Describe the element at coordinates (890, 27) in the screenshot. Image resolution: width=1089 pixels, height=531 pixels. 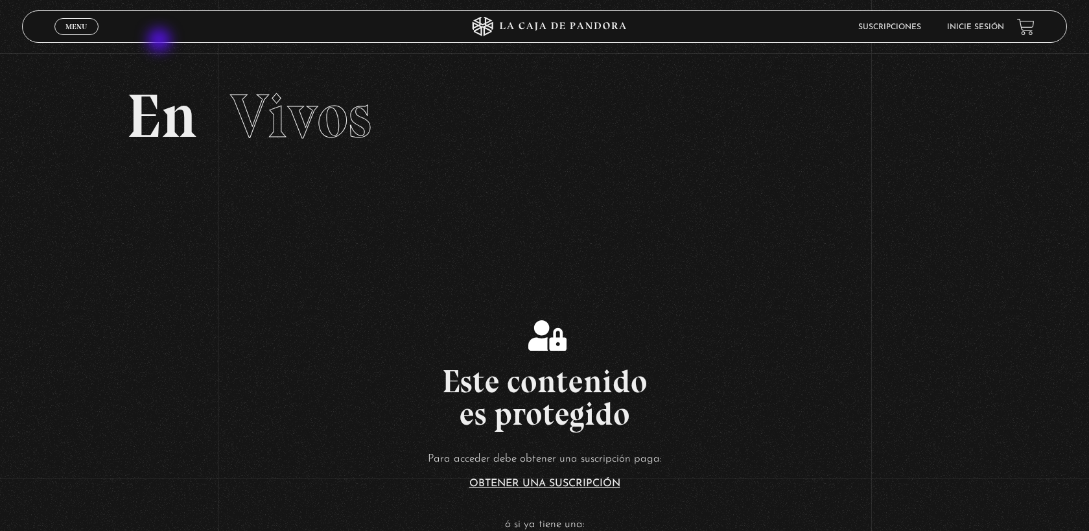
I see `a: Suscripciones` at that location.